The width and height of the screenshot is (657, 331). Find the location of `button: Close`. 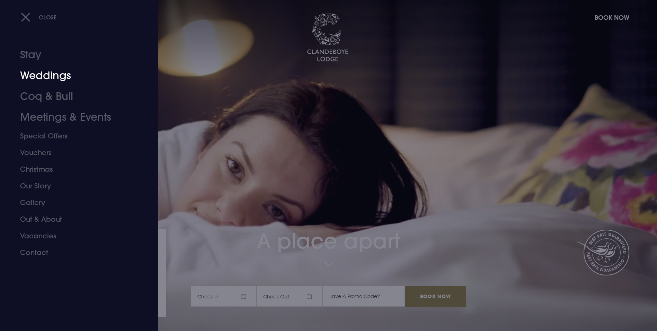

button: Close is located at coordinates (39, 17).